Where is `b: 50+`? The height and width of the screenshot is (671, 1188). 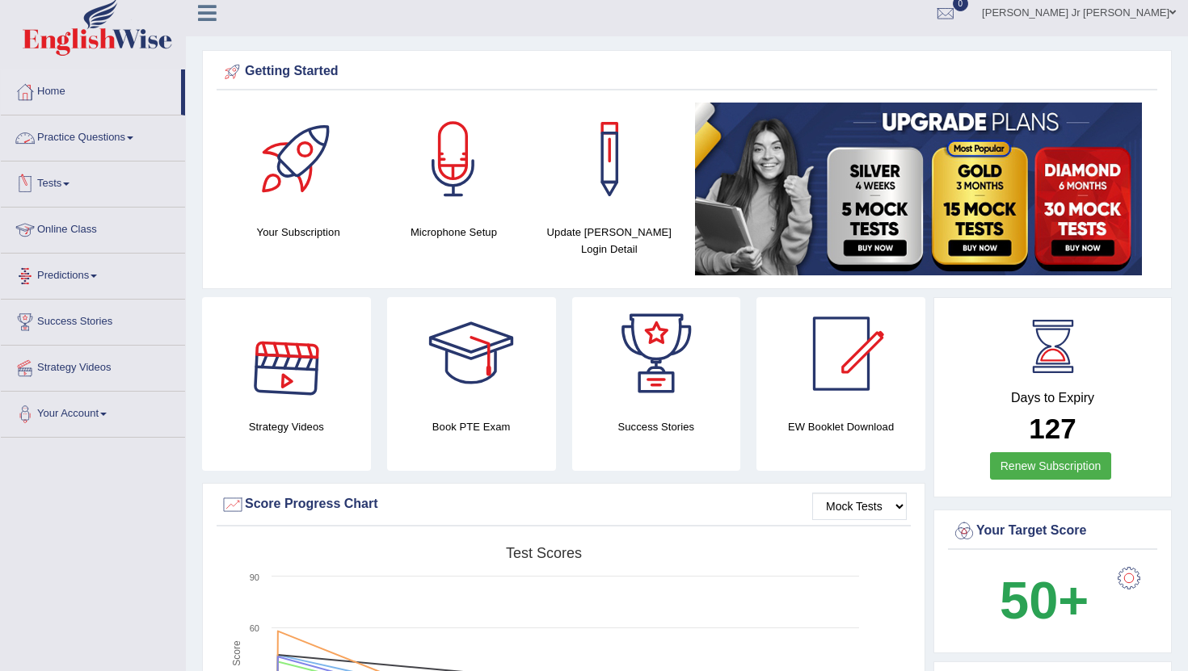
b: 50+ is located at coordinates (1044, 600).